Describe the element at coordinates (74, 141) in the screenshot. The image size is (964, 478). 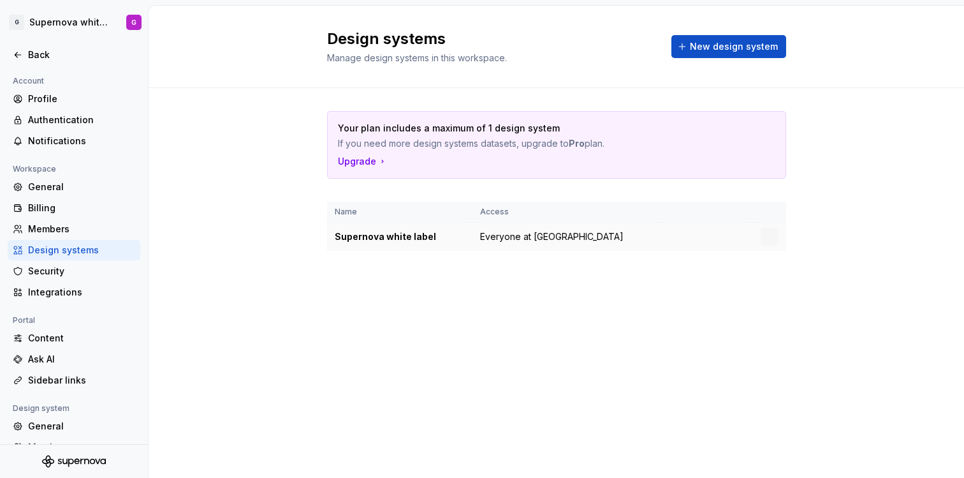
I see `a: Notifications` at that location.